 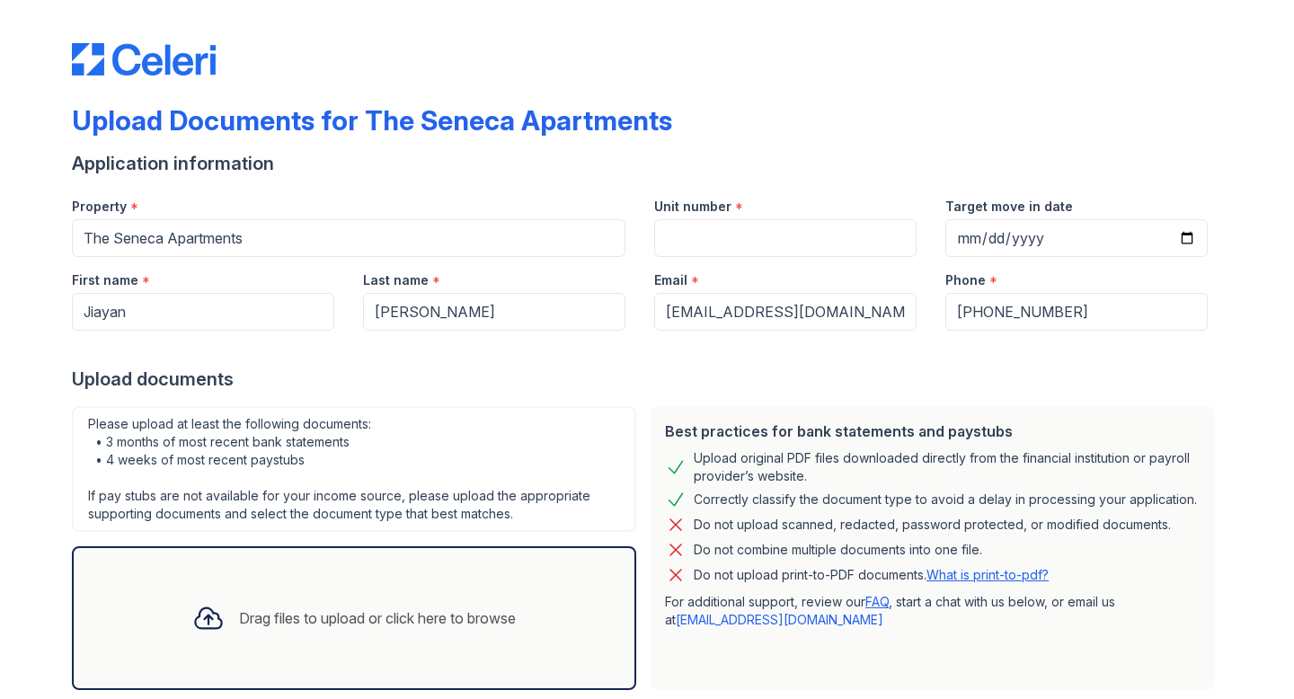 What do you see at coordinates (933, 611) in the screenshot?
I see `p: For additional support, review our , start a chat with us below, or email us at` at bounding box center [933, 611].